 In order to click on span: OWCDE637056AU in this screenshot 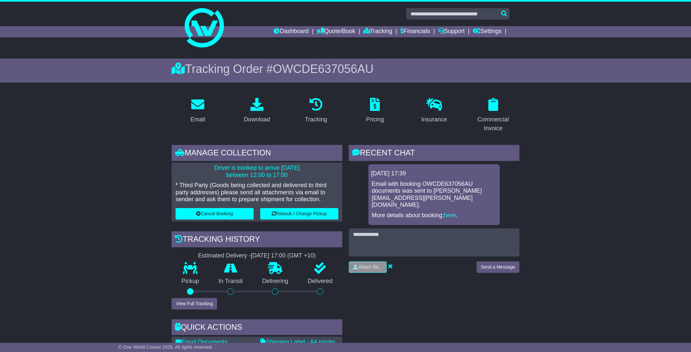, I will do `click(323, 69)`.